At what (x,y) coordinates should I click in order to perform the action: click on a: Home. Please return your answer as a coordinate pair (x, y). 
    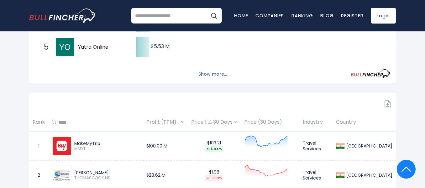
    Looking at the image, I should click on (241, 15).